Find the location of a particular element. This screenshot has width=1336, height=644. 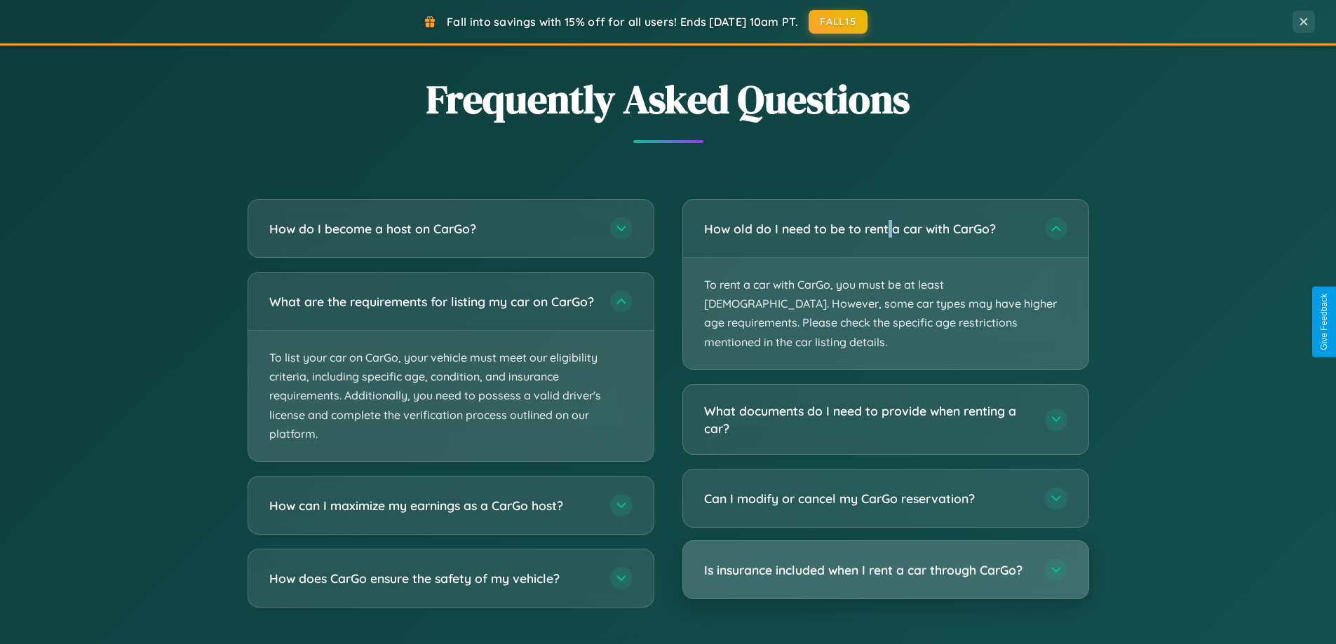

h3: How can I maximize my earnings as a CarGo host? is located at coordinates (433, 506).